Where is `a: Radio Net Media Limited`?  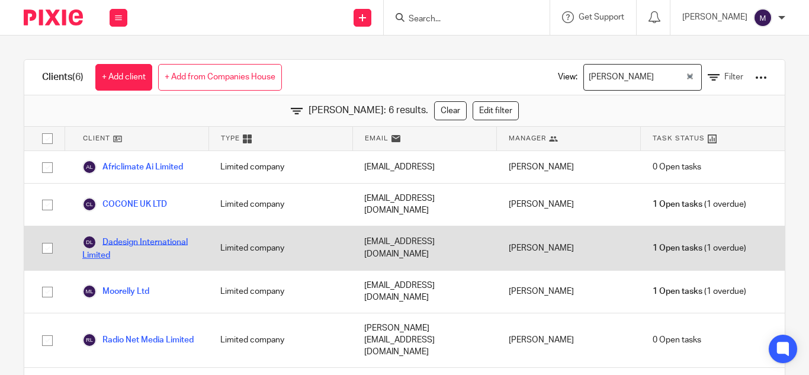
a: Radio Net Media Limited is located at coordinates (138, 340).